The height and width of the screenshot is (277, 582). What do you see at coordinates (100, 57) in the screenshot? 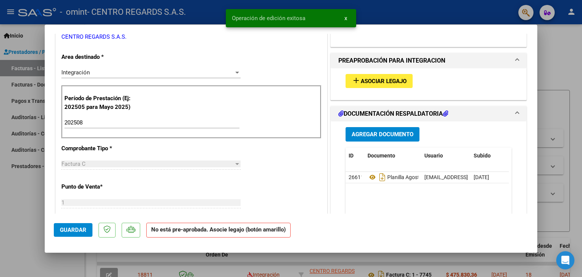
I see `p: Area destinado *` at bounding box center [100, 57].